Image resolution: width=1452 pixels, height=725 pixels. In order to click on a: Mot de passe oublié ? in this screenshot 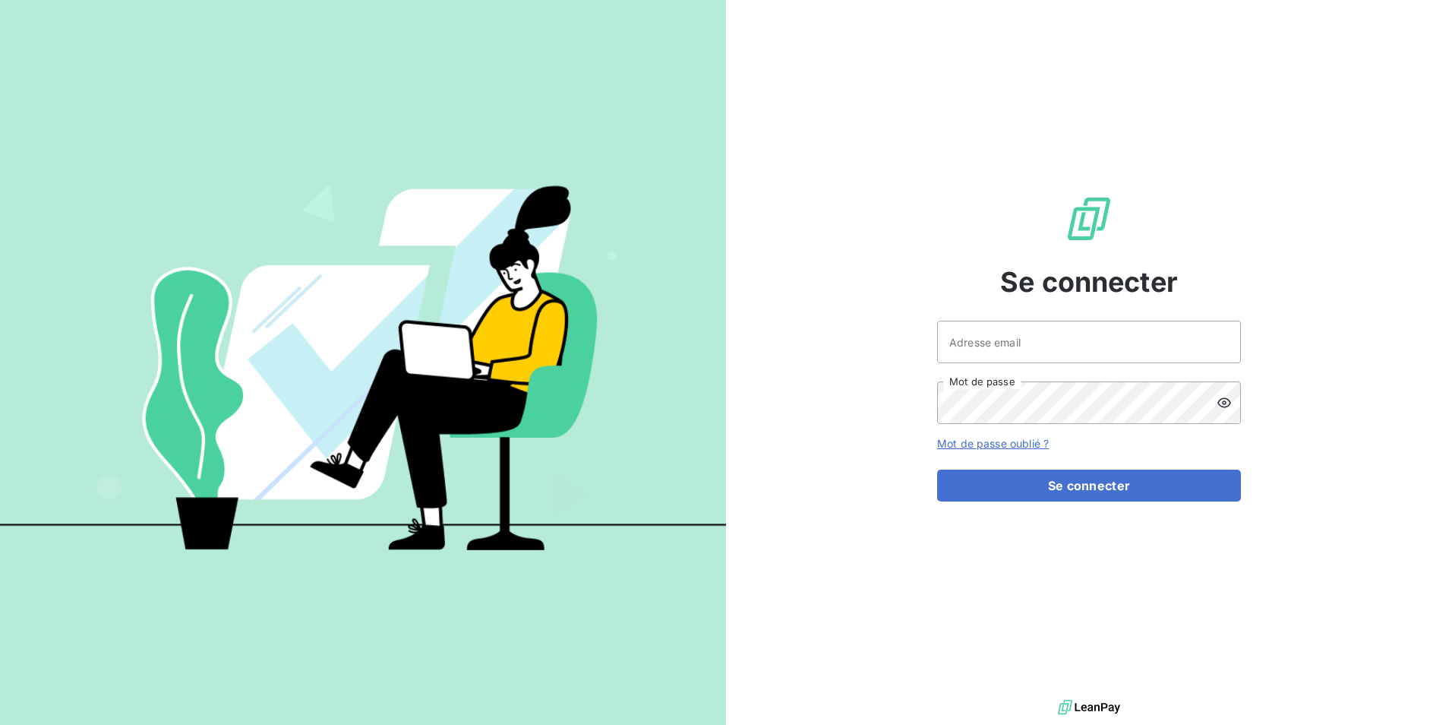, I will do `click(993, 443)`.